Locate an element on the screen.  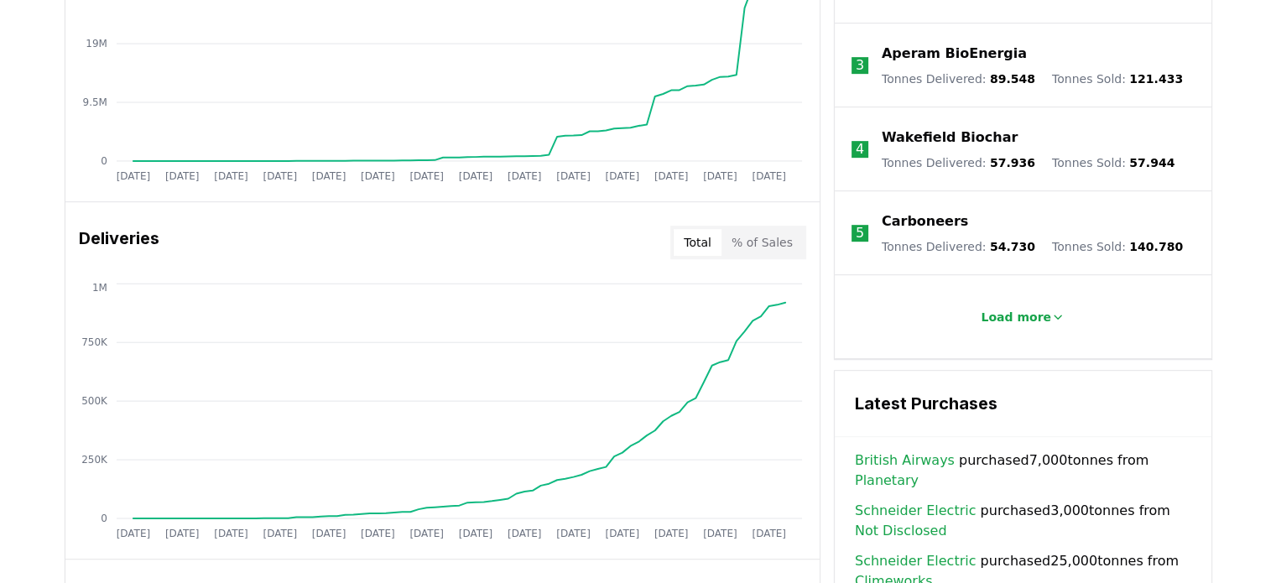
span: 54.730 is located at coordinates (1013, 247).